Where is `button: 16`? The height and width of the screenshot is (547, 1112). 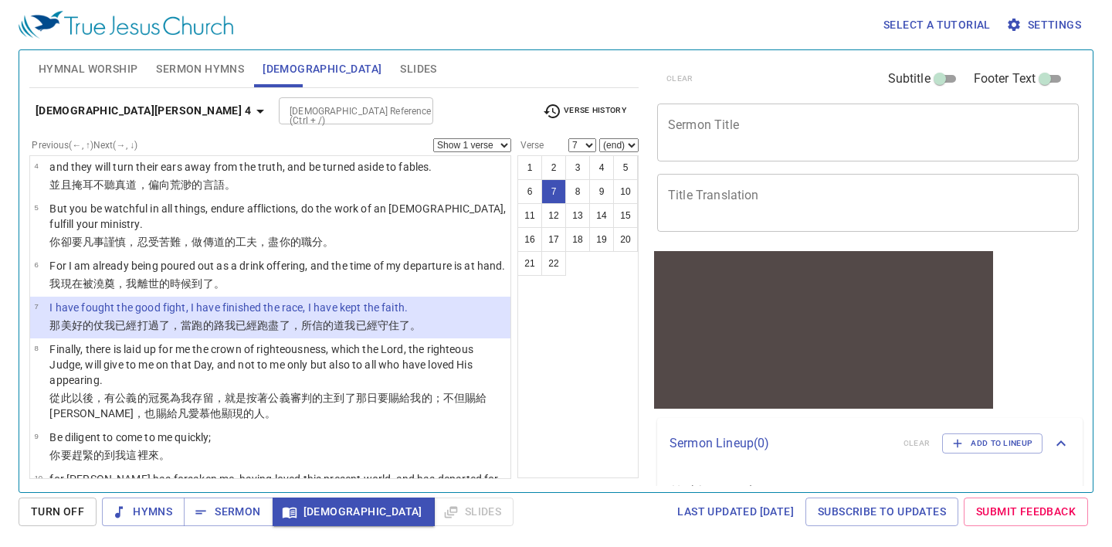 button: 16 is located at coordinates (530, 239).